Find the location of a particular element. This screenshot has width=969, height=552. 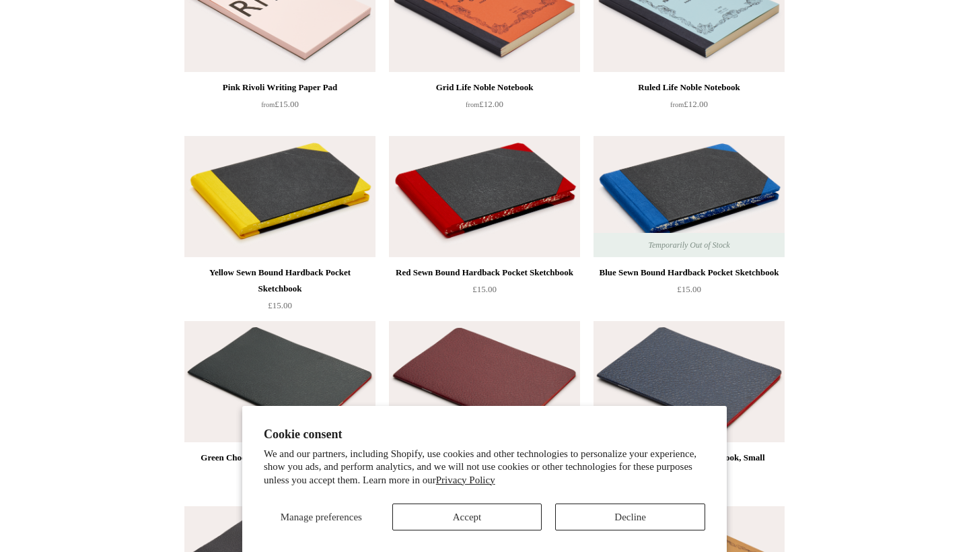

img: Green Choosing Keeping Notebook, Large is located at coordinates (280, 382).